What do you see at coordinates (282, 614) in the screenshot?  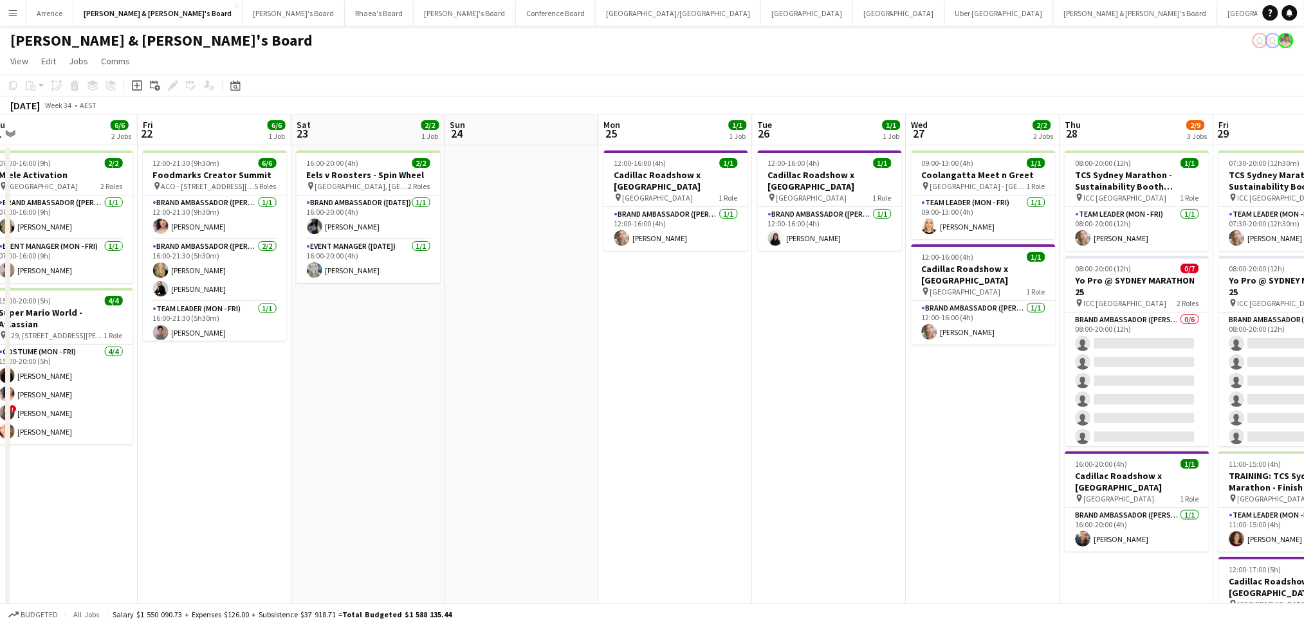 I see `div: Salary $1 550 090.73 + Expenses $126.00 + Subsistence $37 918.71 =` at bounding box center [282, 614].